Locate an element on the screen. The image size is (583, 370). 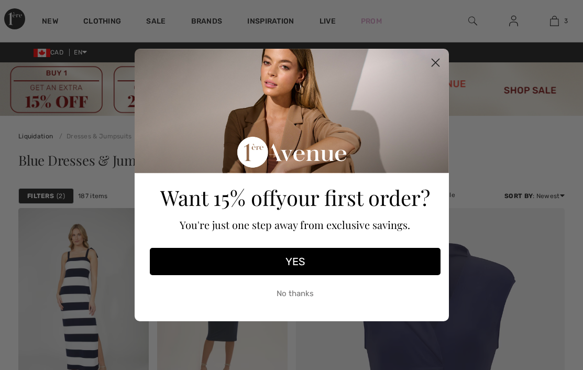
button: No thanks is located at coordinates (295, 293).